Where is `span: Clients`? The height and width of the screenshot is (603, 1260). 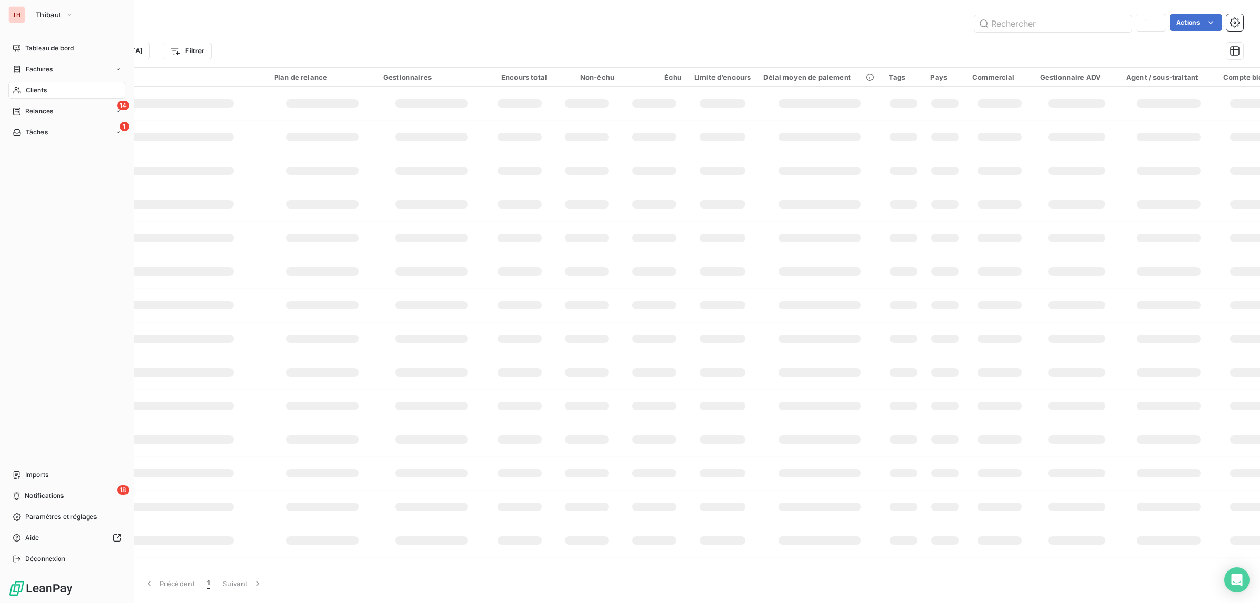 span: Clients is located at coordinates (36, 90).